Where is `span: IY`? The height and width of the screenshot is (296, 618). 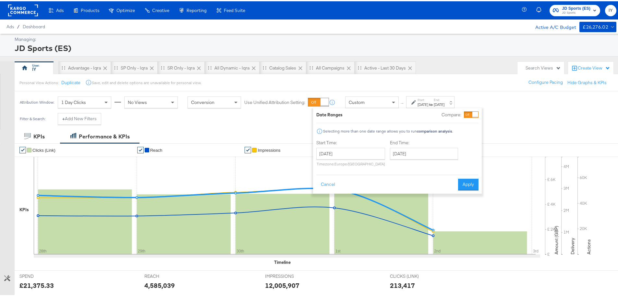
span: IY is located at coordinates (611, 9).